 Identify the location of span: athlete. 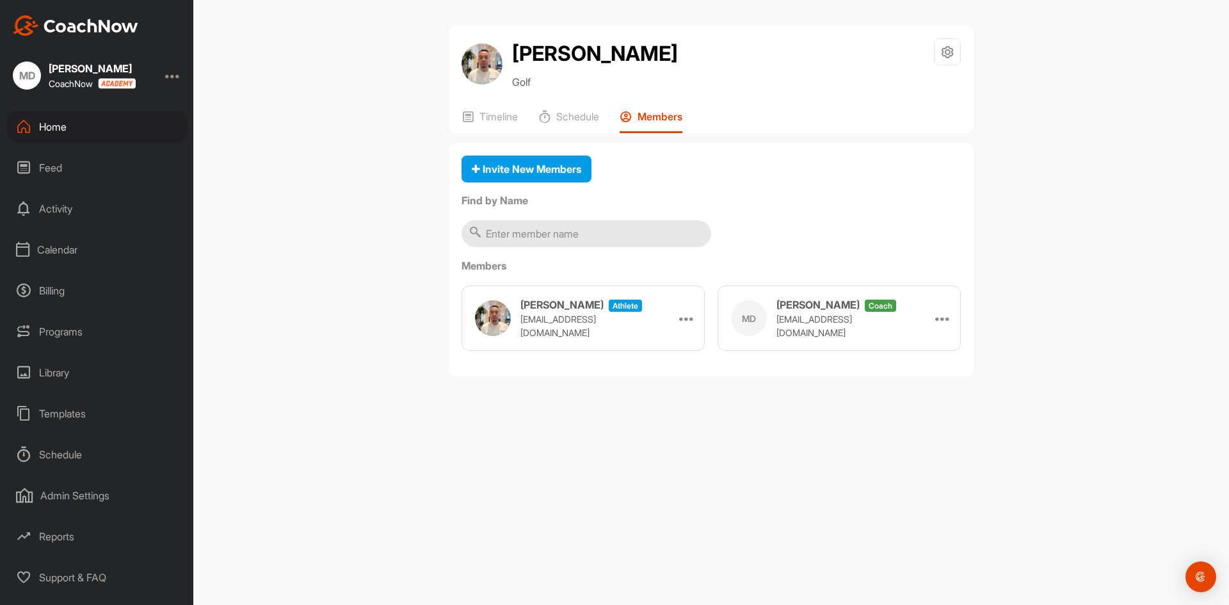
(625, 305).